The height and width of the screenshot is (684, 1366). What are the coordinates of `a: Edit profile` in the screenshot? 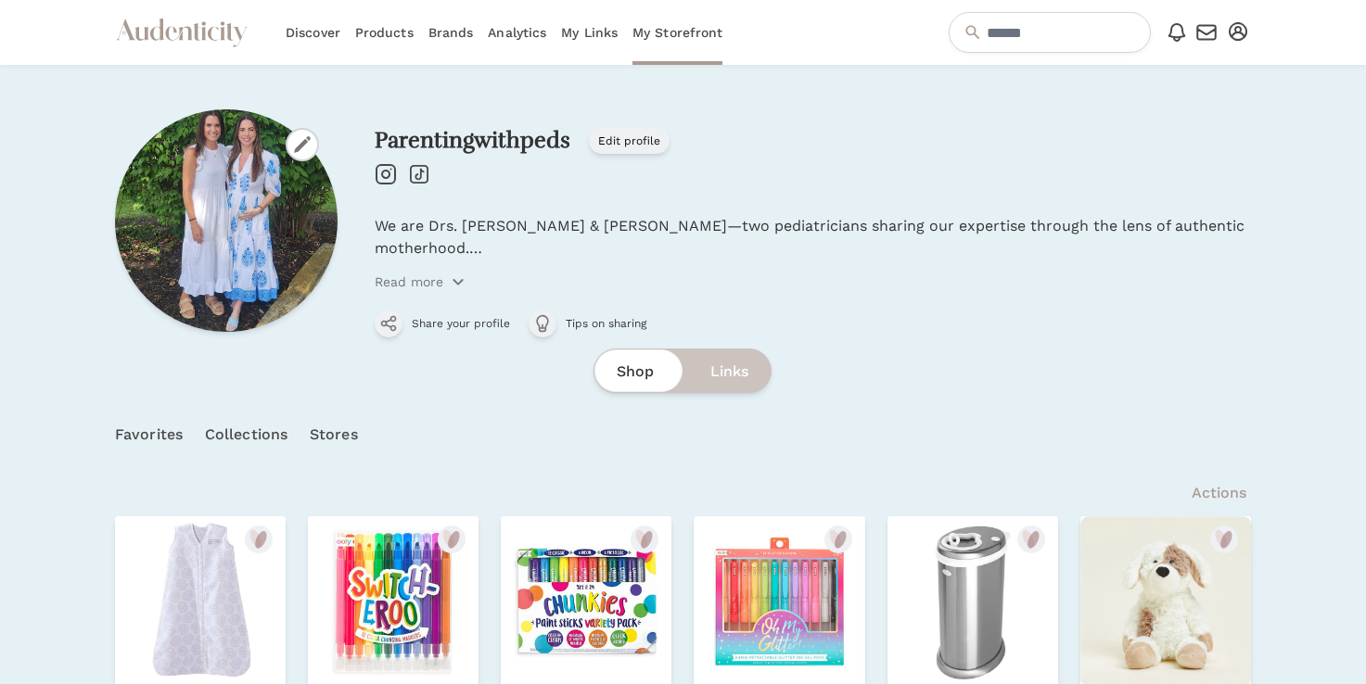 It's located at (629, 141).